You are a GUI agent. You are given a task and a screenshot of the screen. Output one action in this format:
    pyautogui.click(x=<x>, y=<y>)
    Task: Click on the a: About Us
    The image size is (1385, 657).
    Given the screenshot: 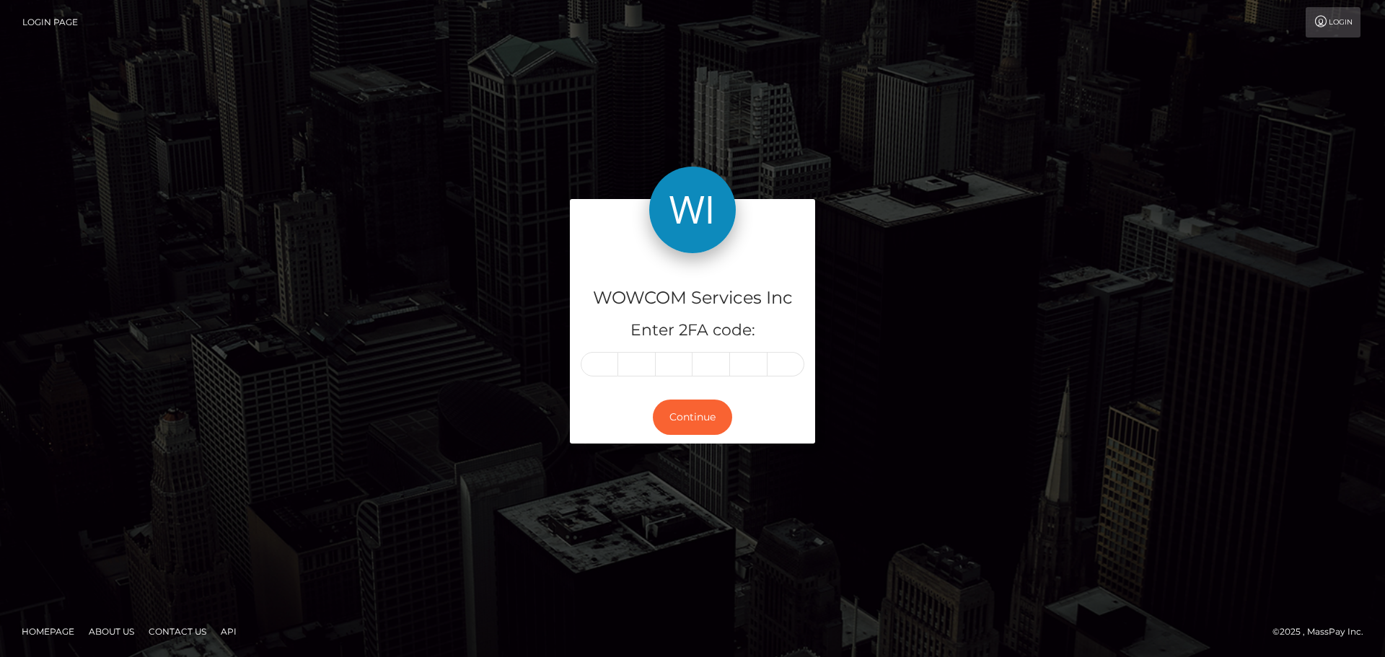 What is the action you would take?
    pyautogui.click(x=111, y=631)
    